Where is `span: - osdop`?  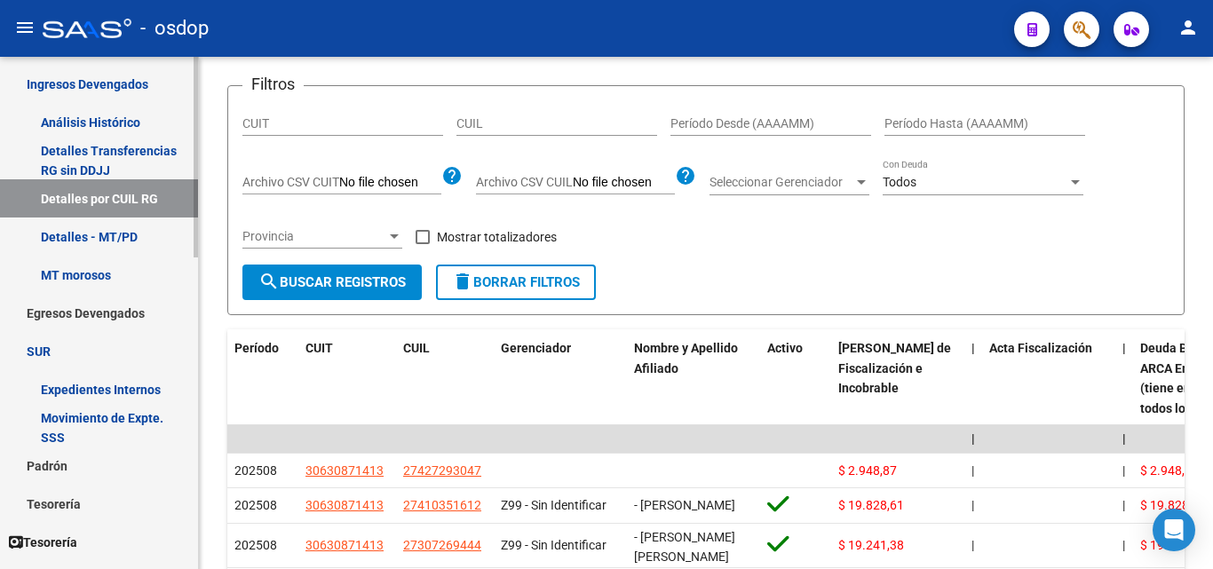 span: - osdop is located at coordinates (174, 28).